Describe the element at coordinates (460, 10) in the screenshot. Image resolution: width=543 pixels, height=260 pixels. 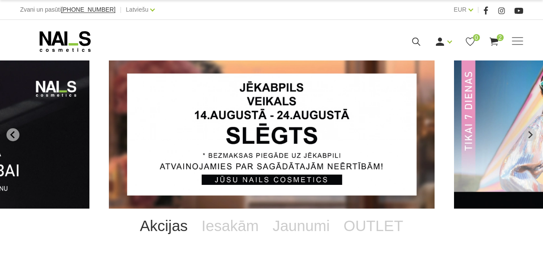
I see `a: EUR` at that location.